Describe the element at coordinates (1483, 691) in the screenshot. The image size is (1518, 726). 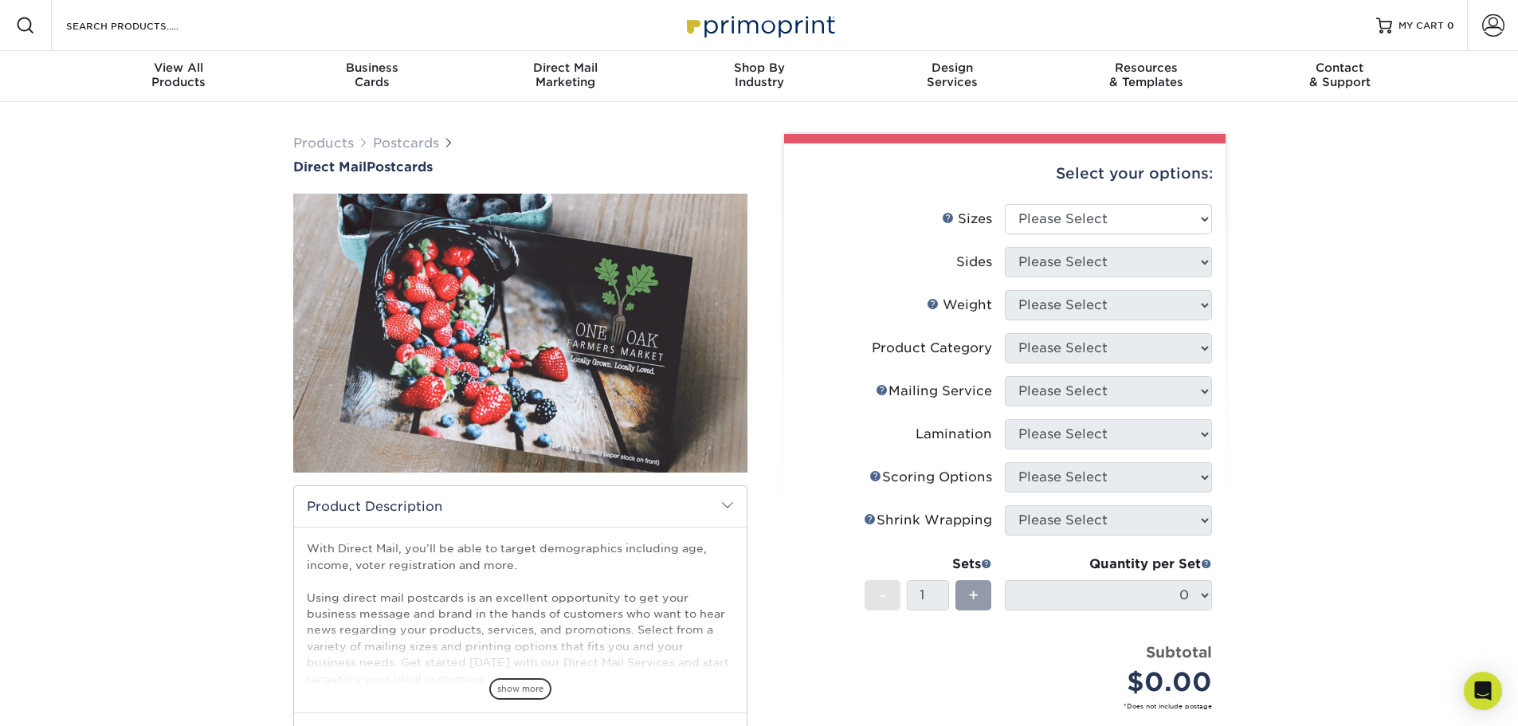
I see `div: Open Intercom Messenger` at that location.